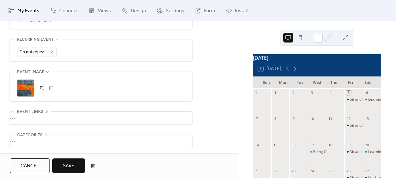  Describe the element at coordinates (330, 119) in the screenshot. I see `div: 11` at that location.